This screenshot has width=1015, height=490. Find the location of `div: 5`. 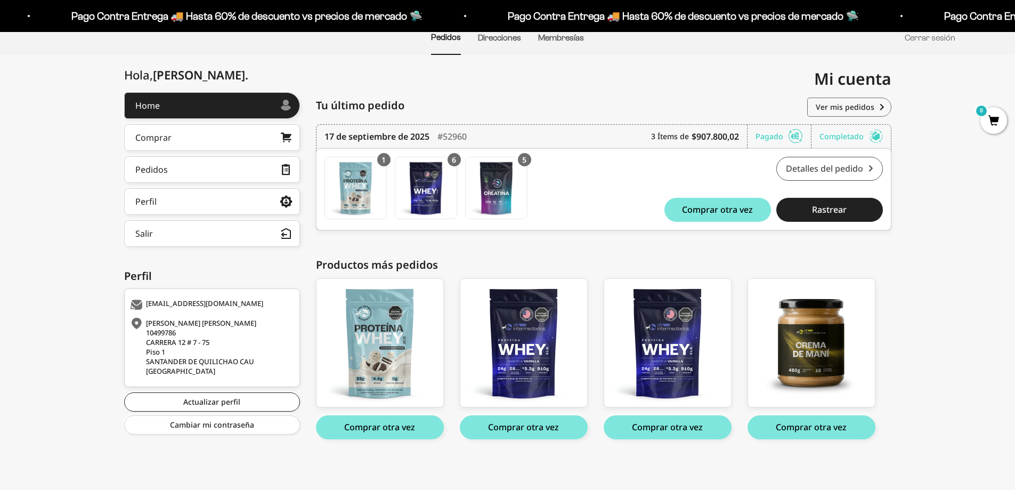

div: 5 is located at coordinates (524, 159).